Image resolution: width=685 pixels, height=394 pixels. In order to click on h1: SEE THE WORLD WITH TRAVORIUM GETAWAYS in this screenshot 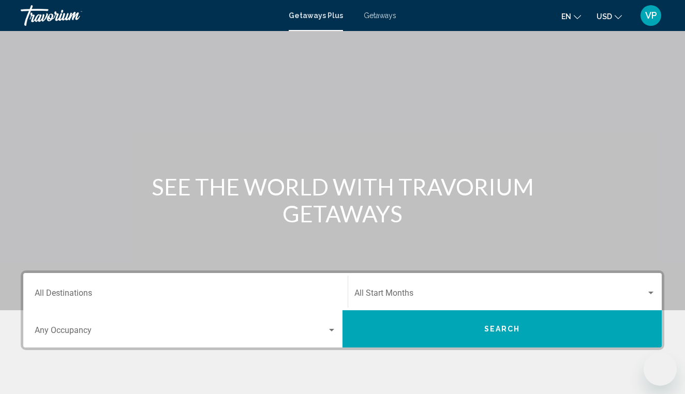, I will do `click(343, 200)`.